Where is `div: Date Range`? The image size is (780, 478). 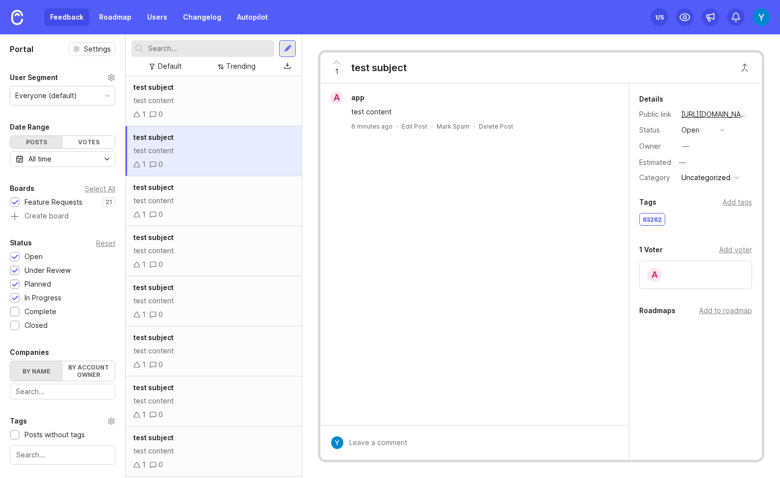 div: Date Range is located at coordinates (29, 127).